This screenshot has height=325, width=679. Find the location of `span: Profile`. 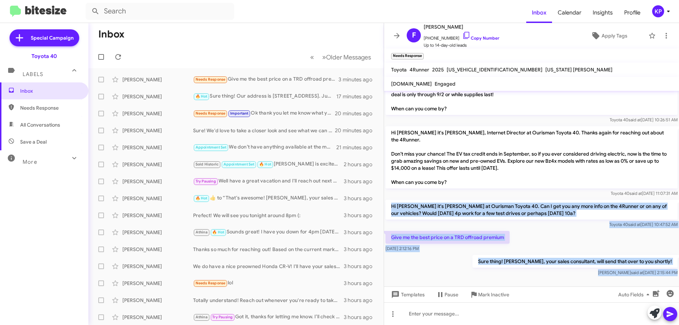

span: Profile is located at coordinates (632, 13).